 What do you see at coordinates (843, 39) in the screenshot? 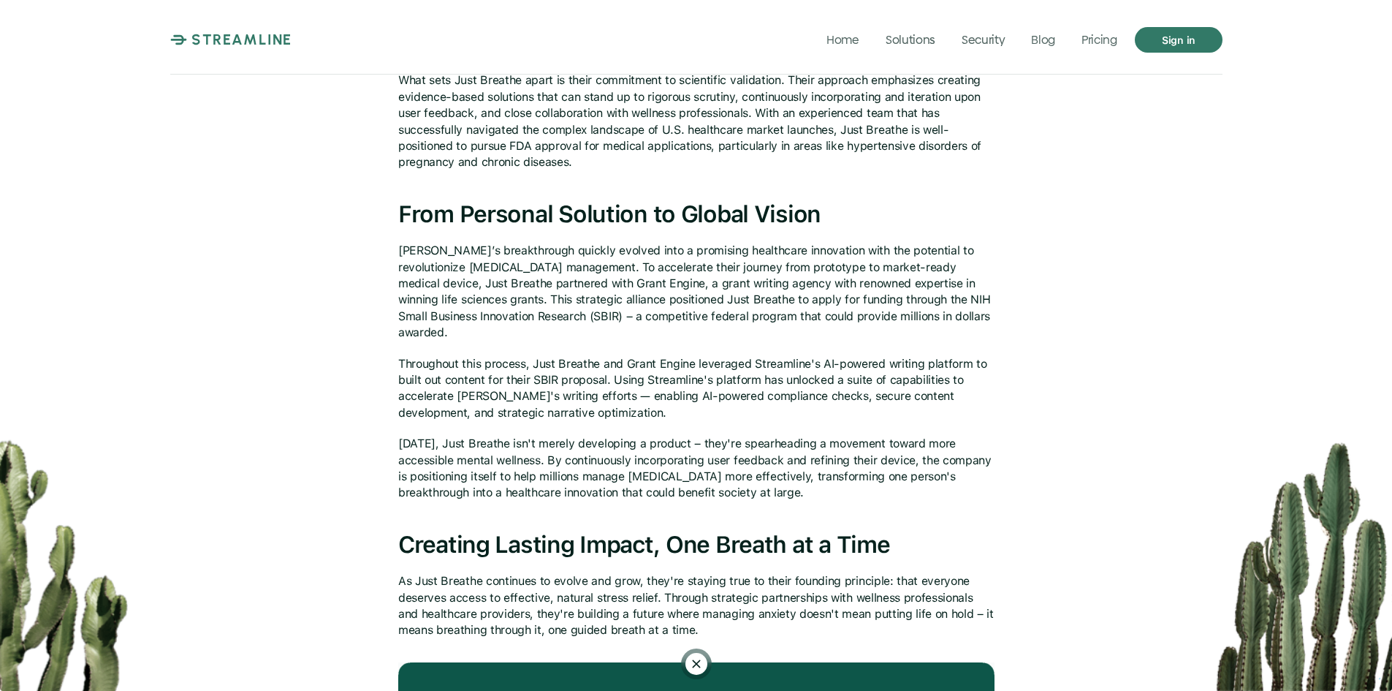
I see `p: Home` at bounding box center [843, 39].